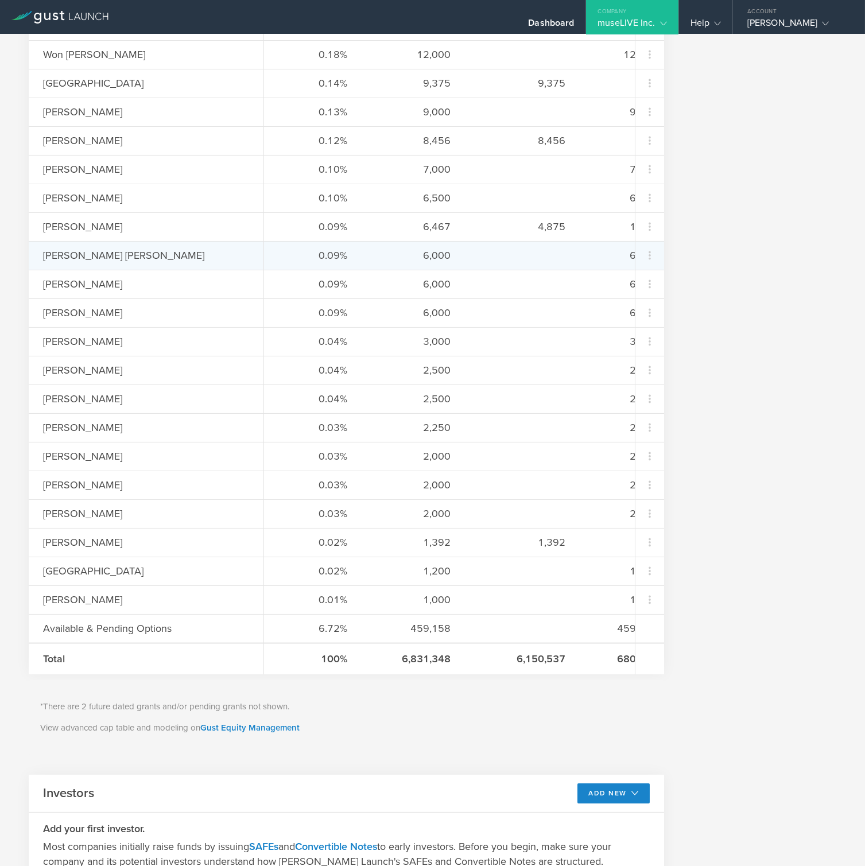 The image size is (865, 866). What do you see at coordinates (413, 659) in the screenshot?
I see `div: 6,831,348` at bounding box center [413, 659].